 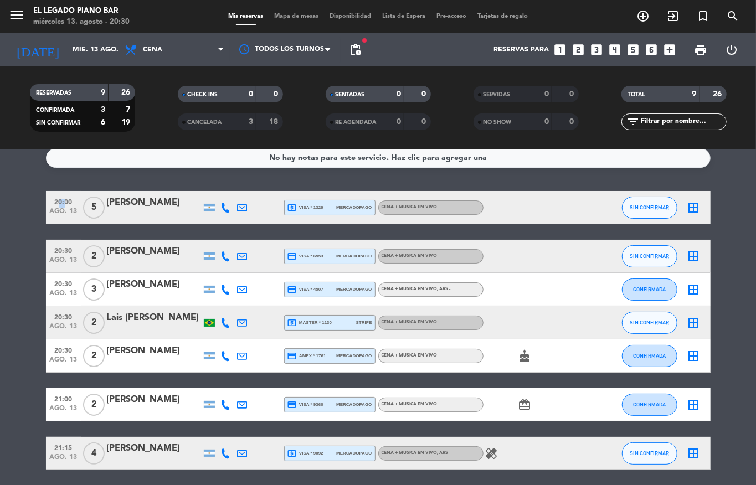 I want to click on i: menu, so click(x=17, y=15).